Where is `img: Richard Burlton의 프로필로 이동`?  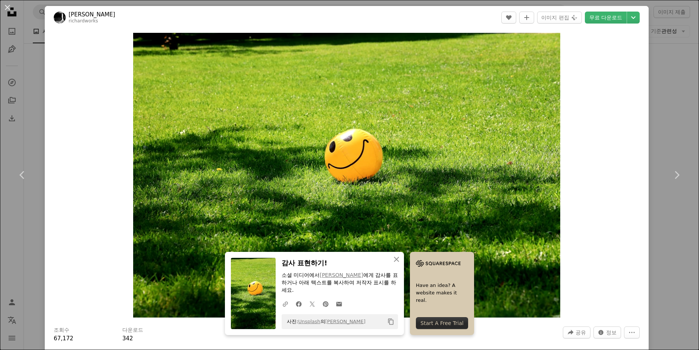 img: Richard Burlton의 프로필로 이동 is located at coordinates (60, 18).